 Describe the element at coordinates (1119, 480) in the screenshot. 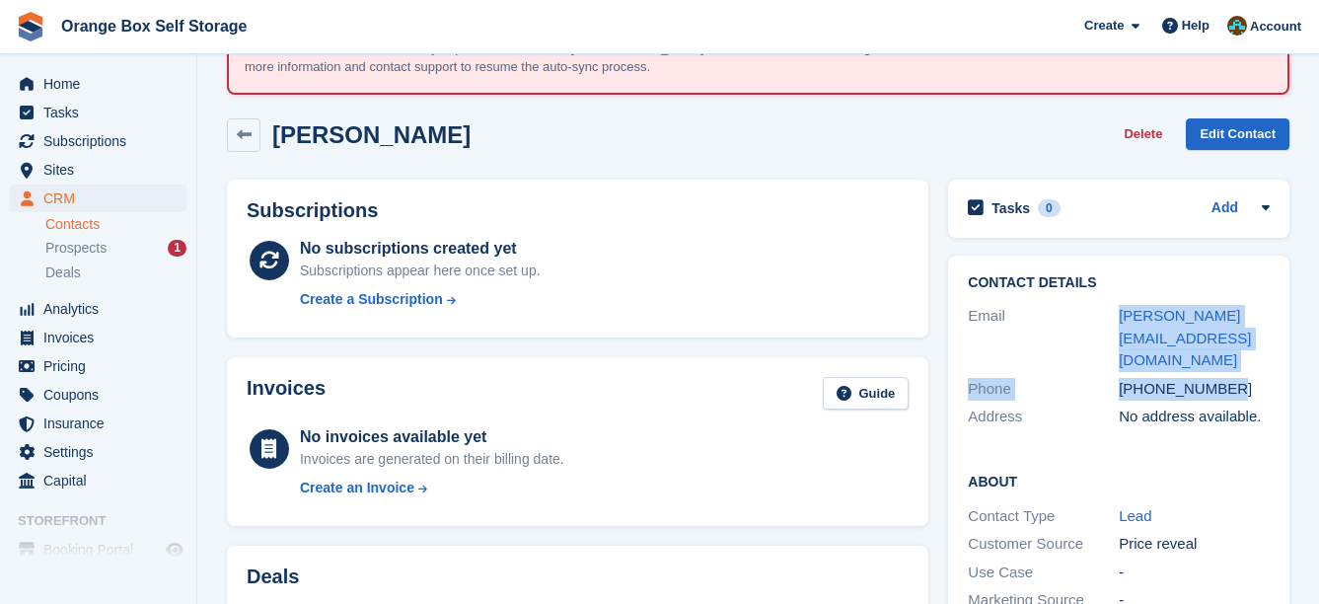

I see `h2: About` at that location.